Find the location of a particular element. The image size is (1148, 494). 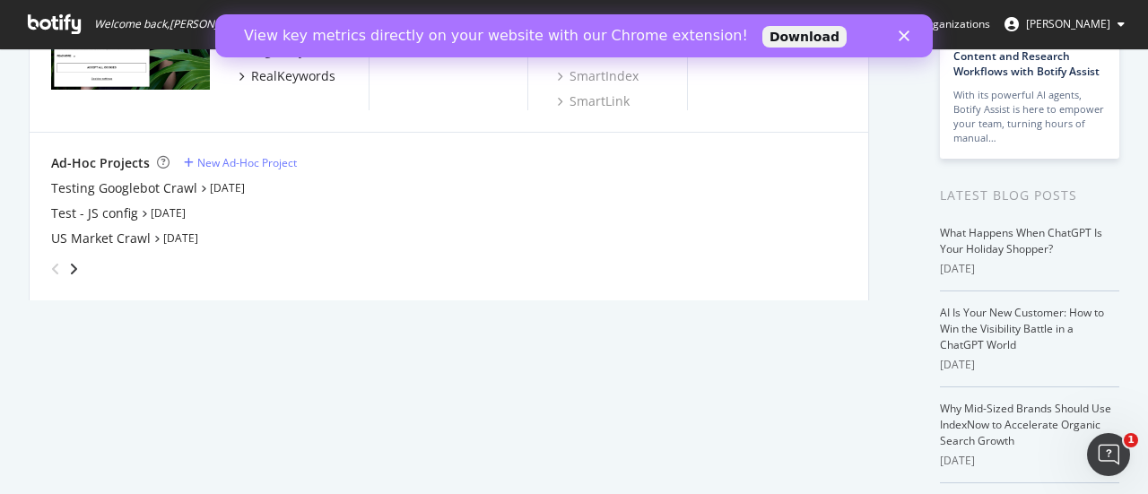

div: RealKeywords is located at coordinates (293, 76).